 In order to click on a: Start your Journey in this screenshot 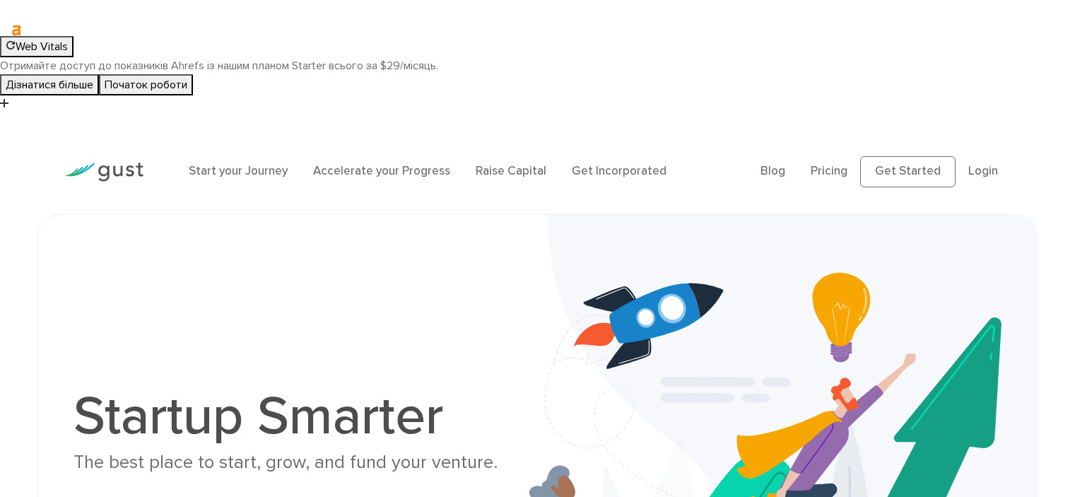, I will do `click(238, 171)`.